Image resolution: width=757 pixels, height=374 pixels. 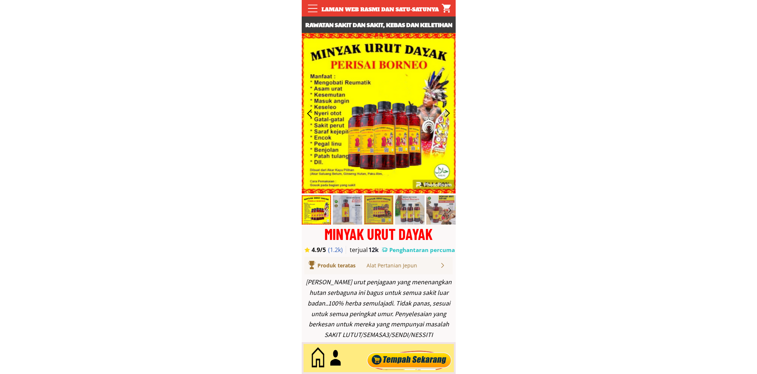 What do you see at coordinates (379, 25) in the screenshot?
I see `h3: Rawatan sakit dan sakit, kebas dan keletihan` at bounding box center [379, 25].